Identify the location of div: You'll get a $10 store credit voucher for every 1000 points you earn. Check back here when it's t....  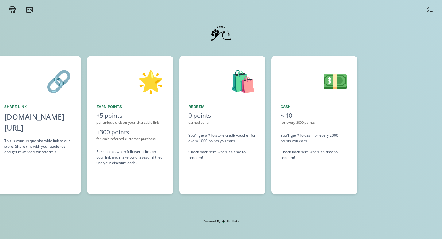
(222, 146).